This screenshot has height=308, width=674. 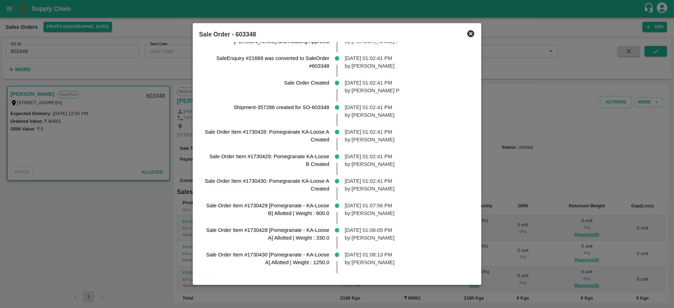 I want to click on b: Sale Order - 603348, so click(x=228, y=34).